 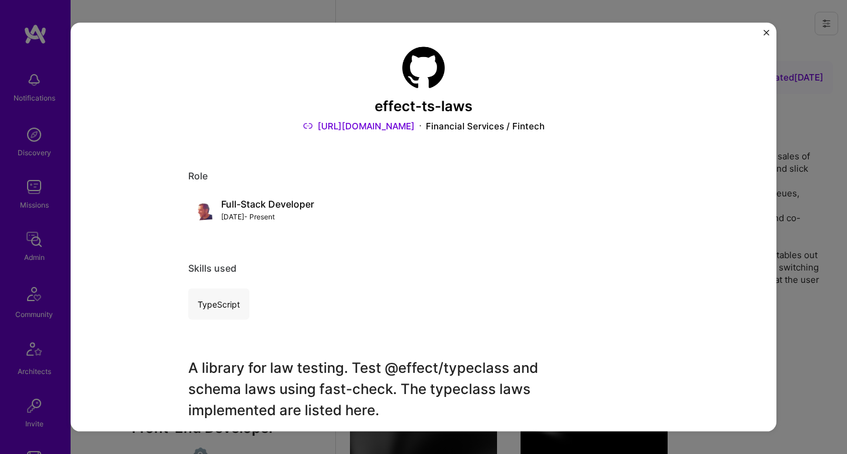 What do you see at coordinates (766, 36) in the screenshot?
I see `button: Close` at bounding box center [766, 36].